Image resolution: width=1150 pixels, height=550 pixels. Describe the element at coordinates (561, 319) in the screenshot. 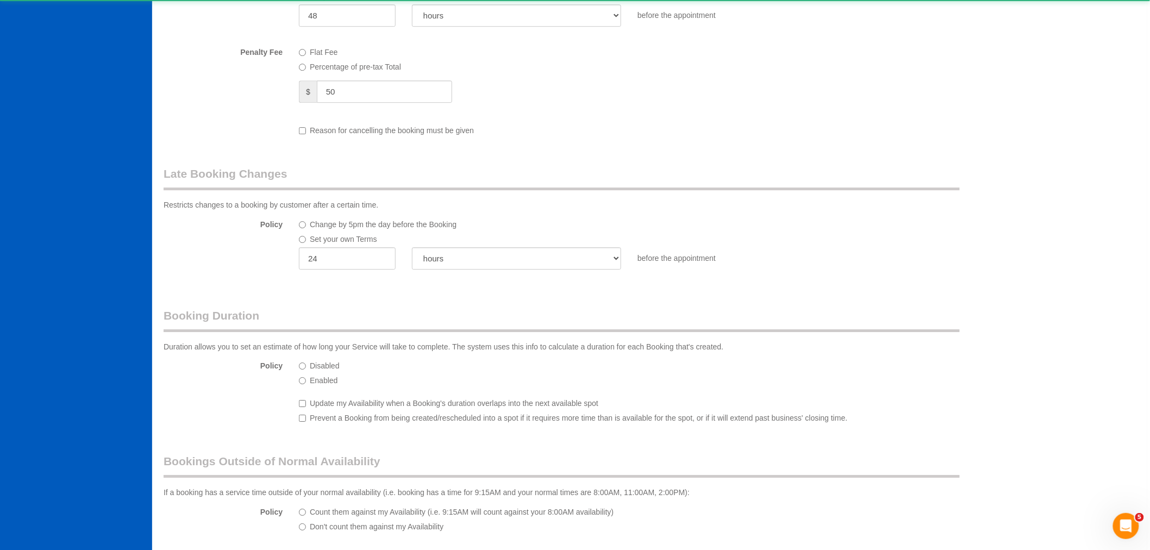

I see `legend: Booking Duration` at that location.